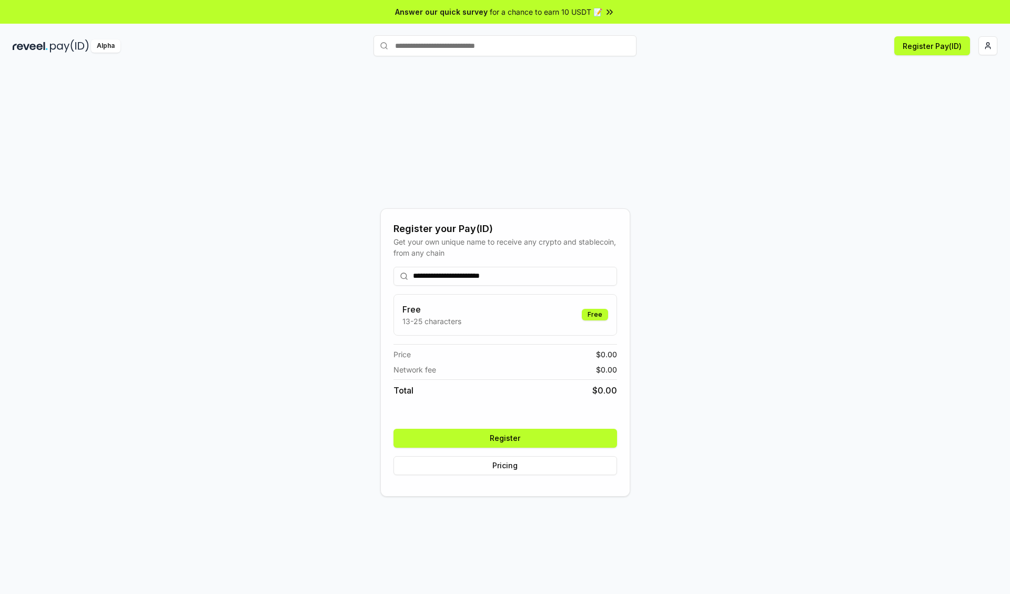 This screenshot has width=1010, height=594. Describe the element at coordinates (30, 46) in the screenshot. I see `img: reveel_dark` at that location.